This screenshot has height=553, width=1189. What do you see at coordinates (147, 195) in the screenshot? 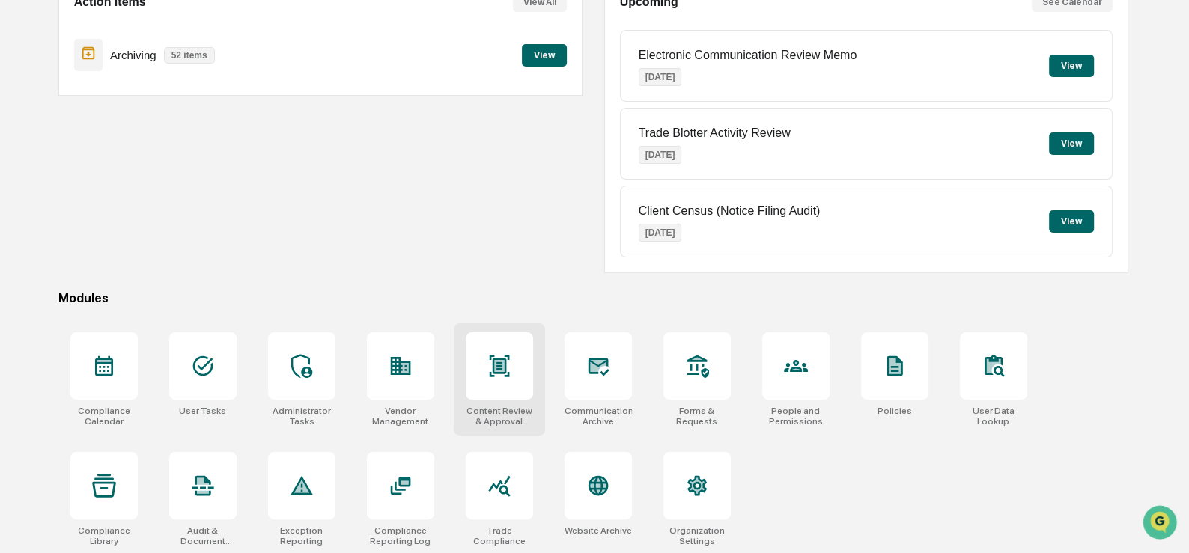
I see `a: 🗄️Attestations` at bounding box center [147, 195].